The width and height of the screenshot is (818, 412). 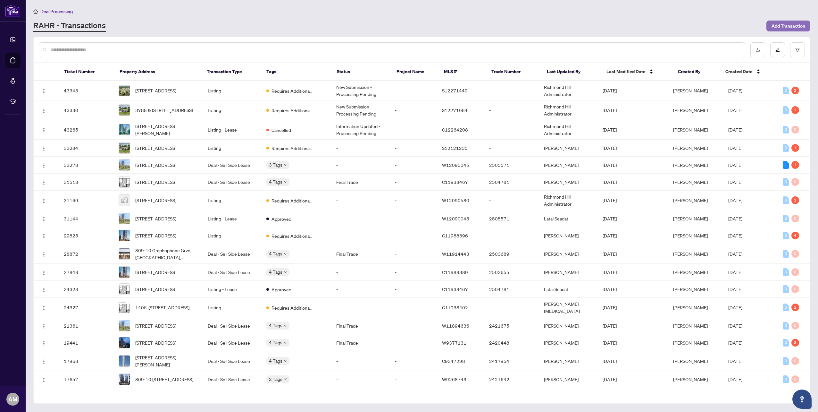 What do you see at coordinates (86, 254) in the screenshot?
I see `td: 28872` at bounding box center [86, 254].